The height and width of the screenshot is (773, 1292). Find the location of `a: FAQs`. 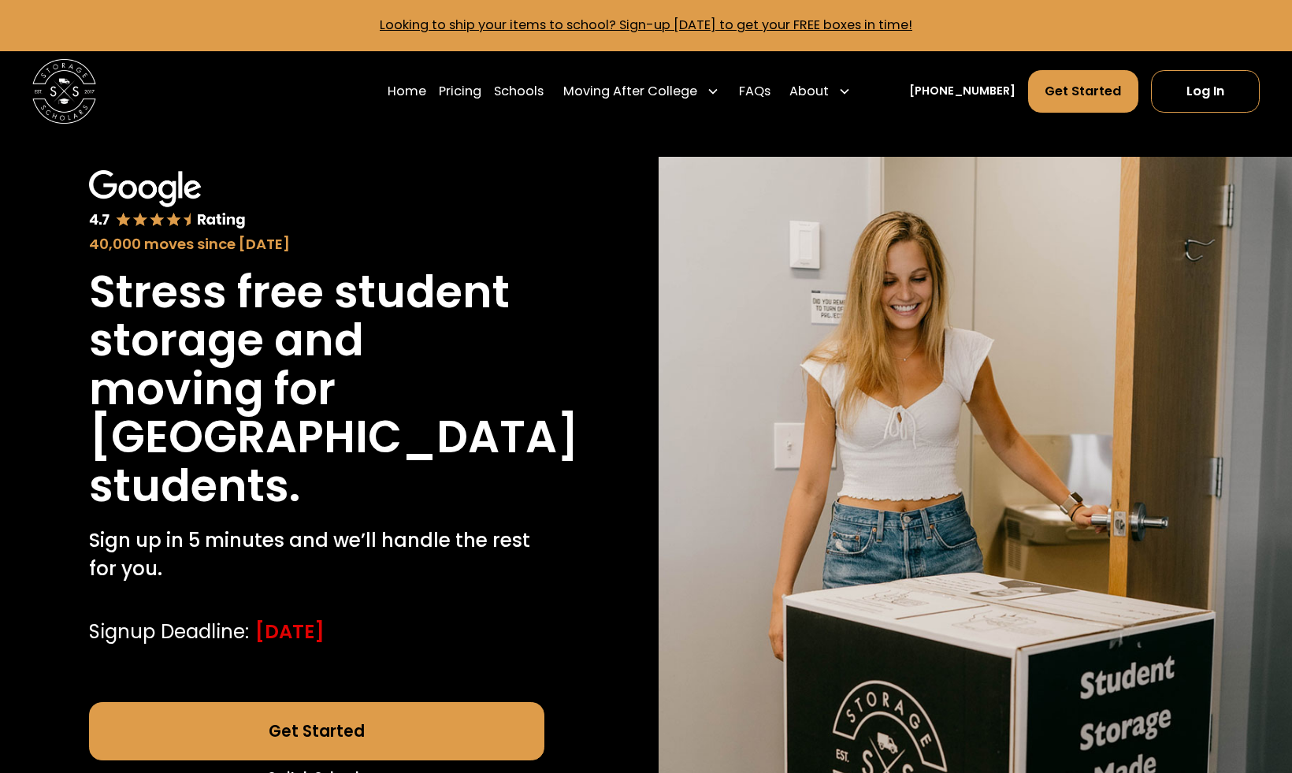

a: FAQs is located at coordinates (754, 91).